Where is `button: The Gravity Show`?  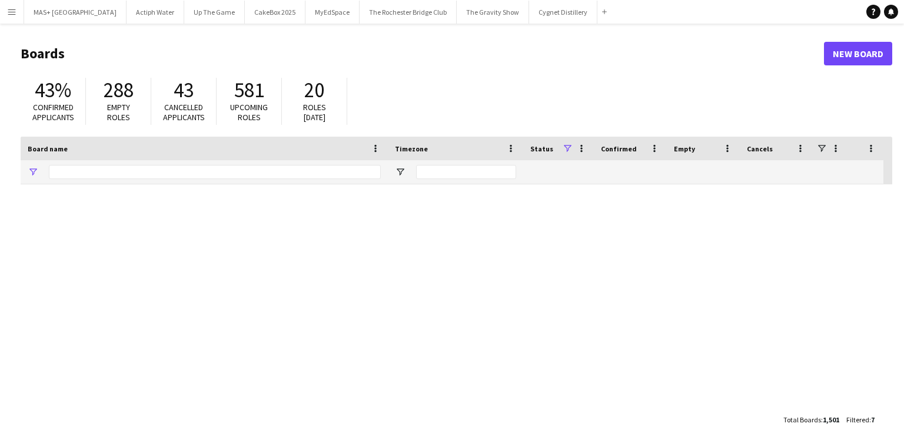 button: The Gravity Show is located at coordinates (493, 12).